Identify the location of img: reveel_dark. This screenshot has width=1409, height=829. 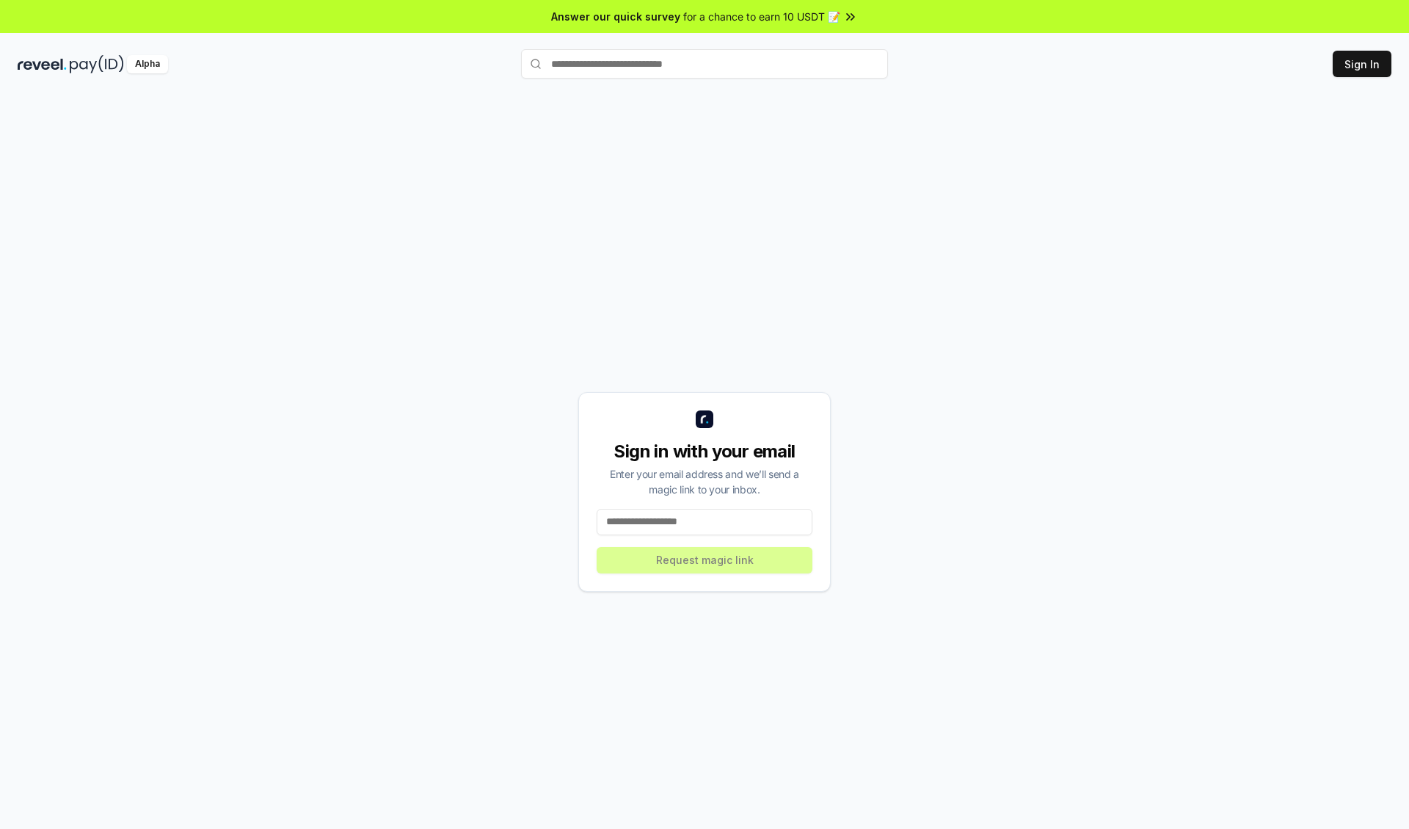
(42, 64).